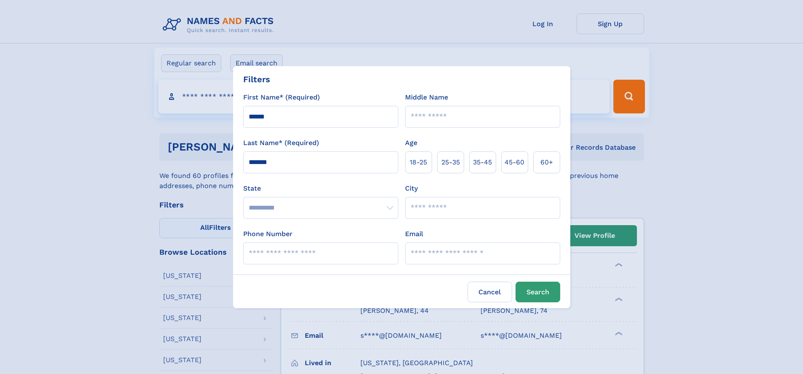 Image resolution: width=803 pixels, height=374 pixels. What do you see at coordinates (427, 97) in the screenshot?
I see `label: Middle Name` at bounding box center [427, 97].